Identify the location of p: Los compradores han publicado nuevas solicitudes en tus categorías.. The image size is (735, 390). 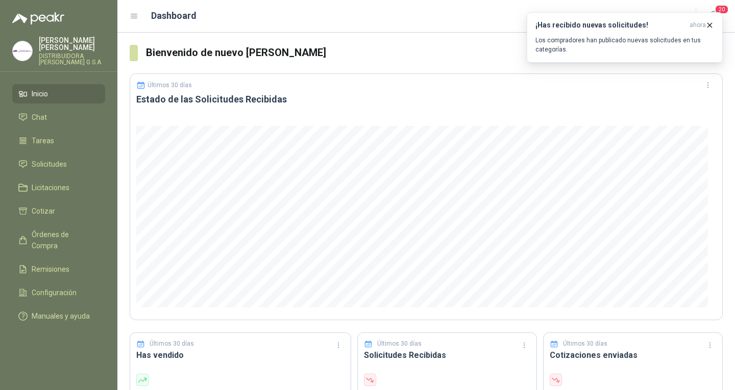
(625, 45).